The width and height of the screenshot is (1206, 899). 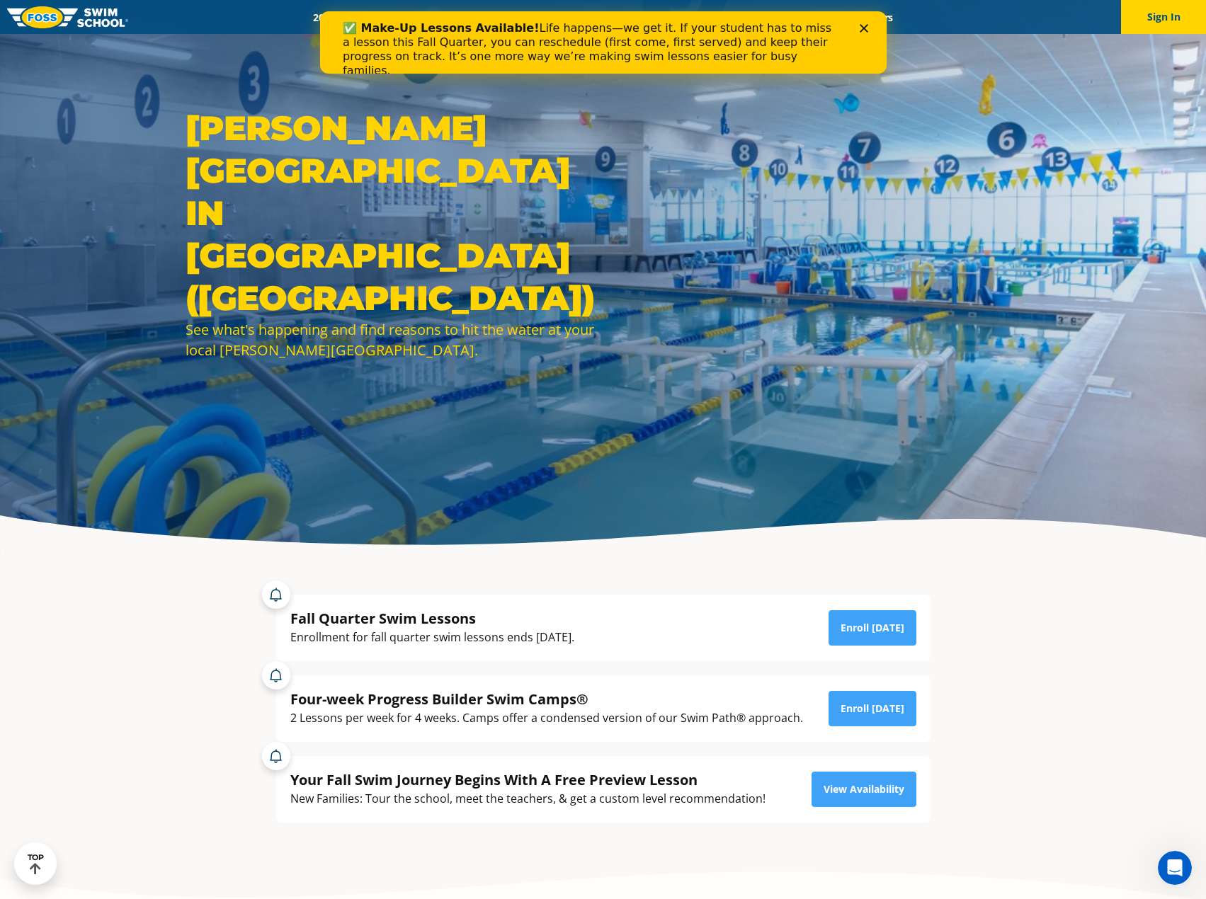 I want to click on a: 2025 Calendar, so click(x=345, y=17).